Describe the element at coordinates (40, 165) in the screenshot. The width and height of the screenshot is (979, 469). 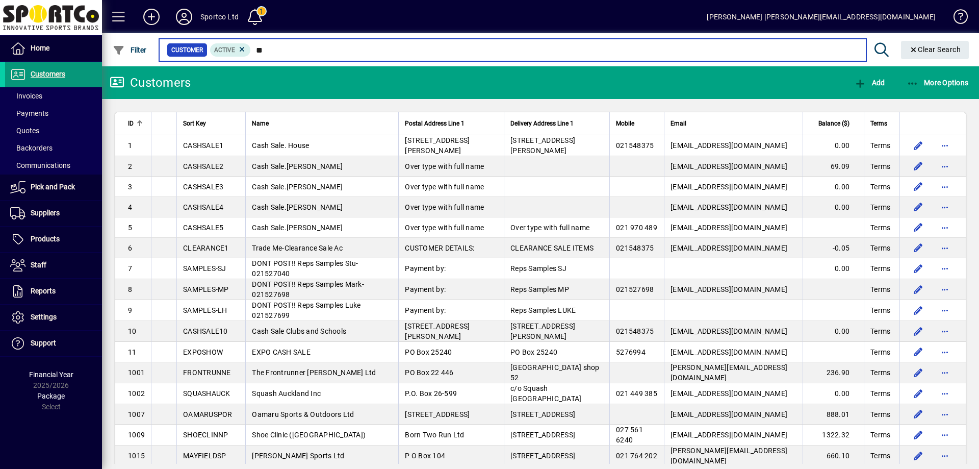
I see `span: Communications` at that location.